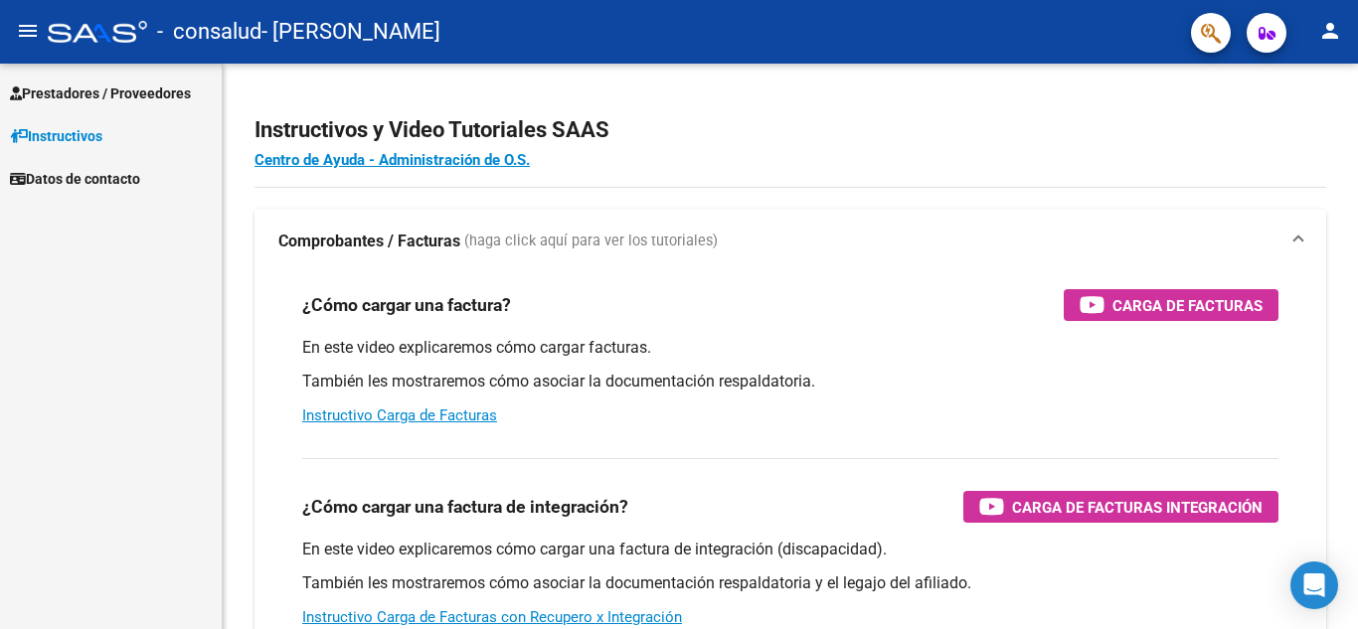 The width and height of the screenshot is (1358, 629). Describe the element at coordinates (369, 242) in the screenshot. I see `strong: Comprobantes / Facturas` at that location.